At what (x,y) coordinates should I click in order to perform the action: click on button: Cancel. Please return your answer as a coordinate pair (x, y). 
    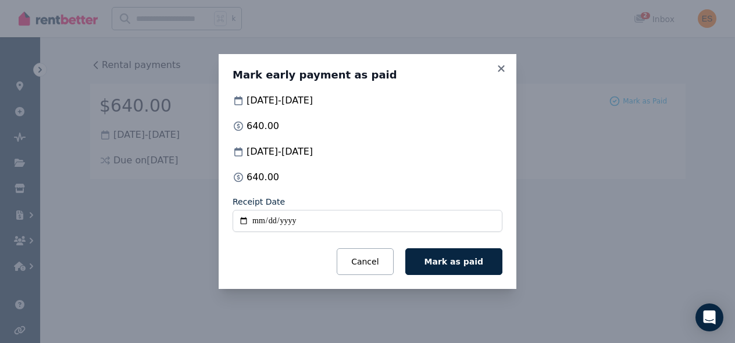
    Looking at the image, I should click on (365, 262).